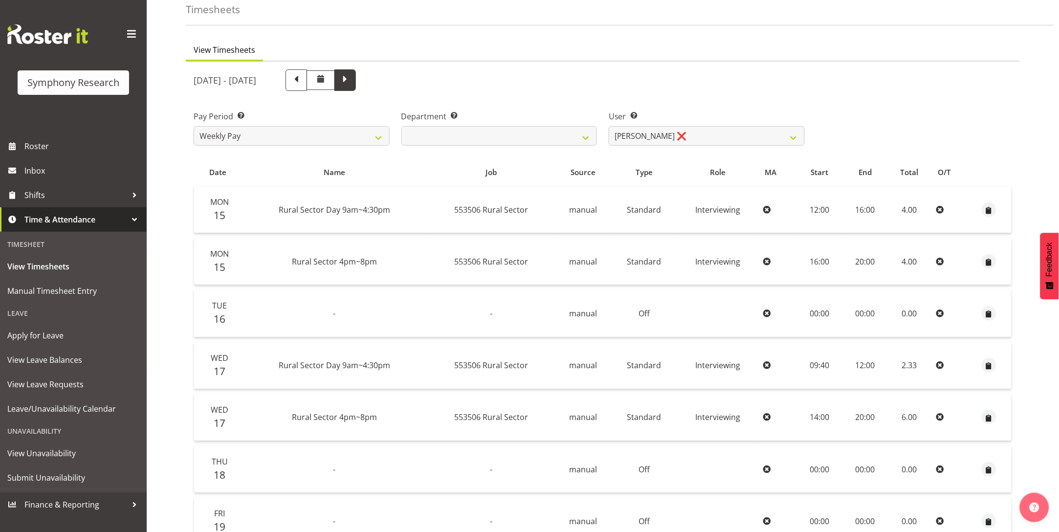 This screenshot has height=532, width=1059. I want to click on img: Rosterit website logo, so click(47, 34).